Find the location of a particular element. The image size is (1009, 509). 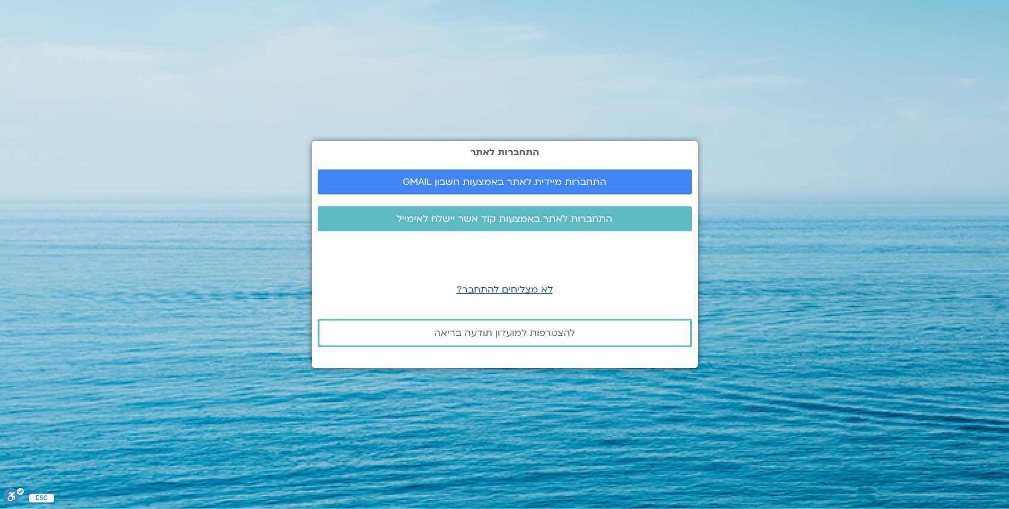

a: התחברות לאתר באמצעות קוד אשר יישלח לאימייל is located at coordinates (505, 219).